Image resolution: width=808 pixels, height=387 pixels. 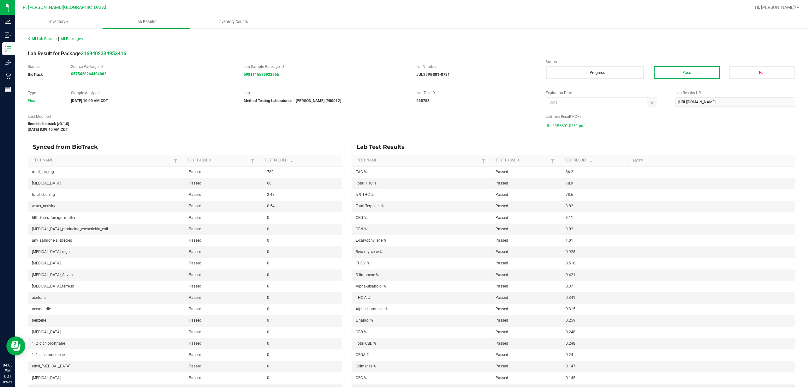 What do you see at coordinates (43, 172) in the screenshot?
I see `span: total_thc_mg` at bounding box center [43, 172].